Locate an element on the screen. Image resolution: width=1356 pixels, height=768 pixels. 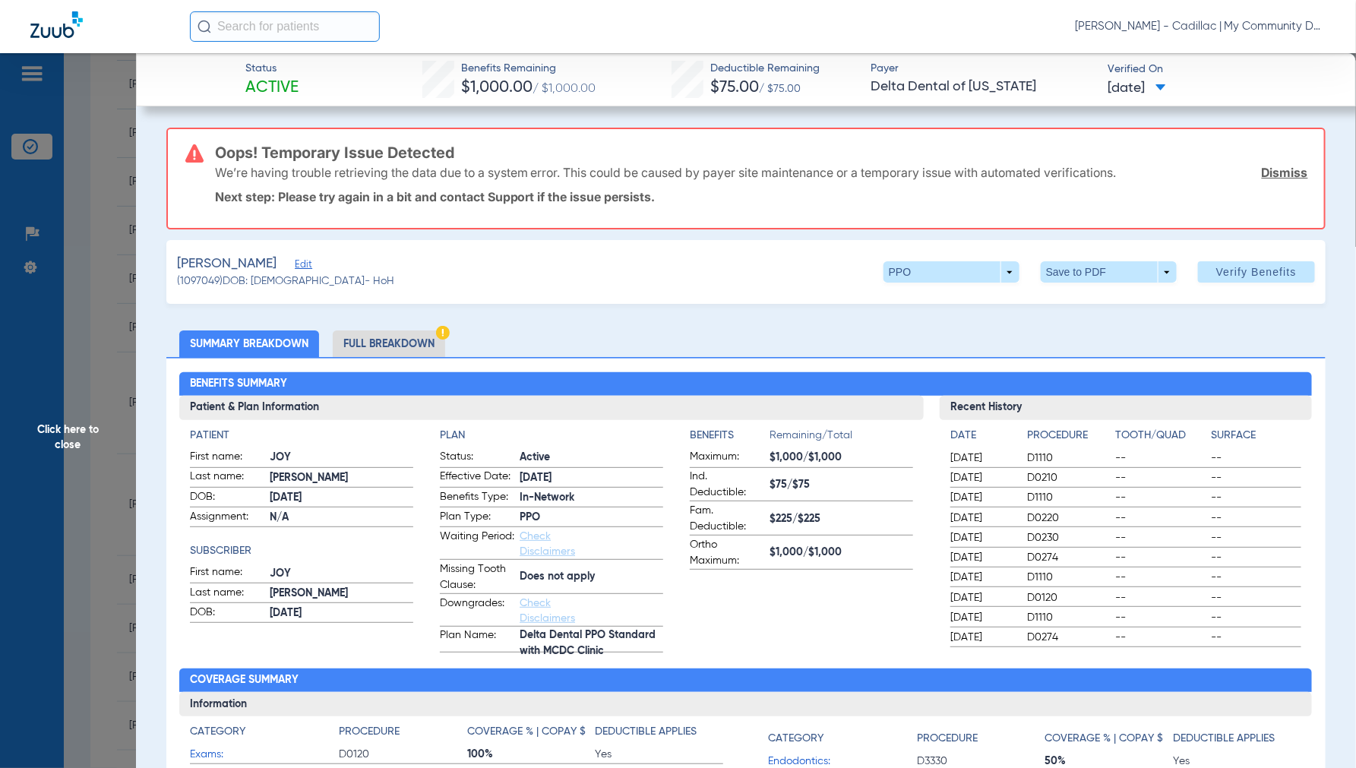
input: Search for patients is located at coordinates (285, 27).